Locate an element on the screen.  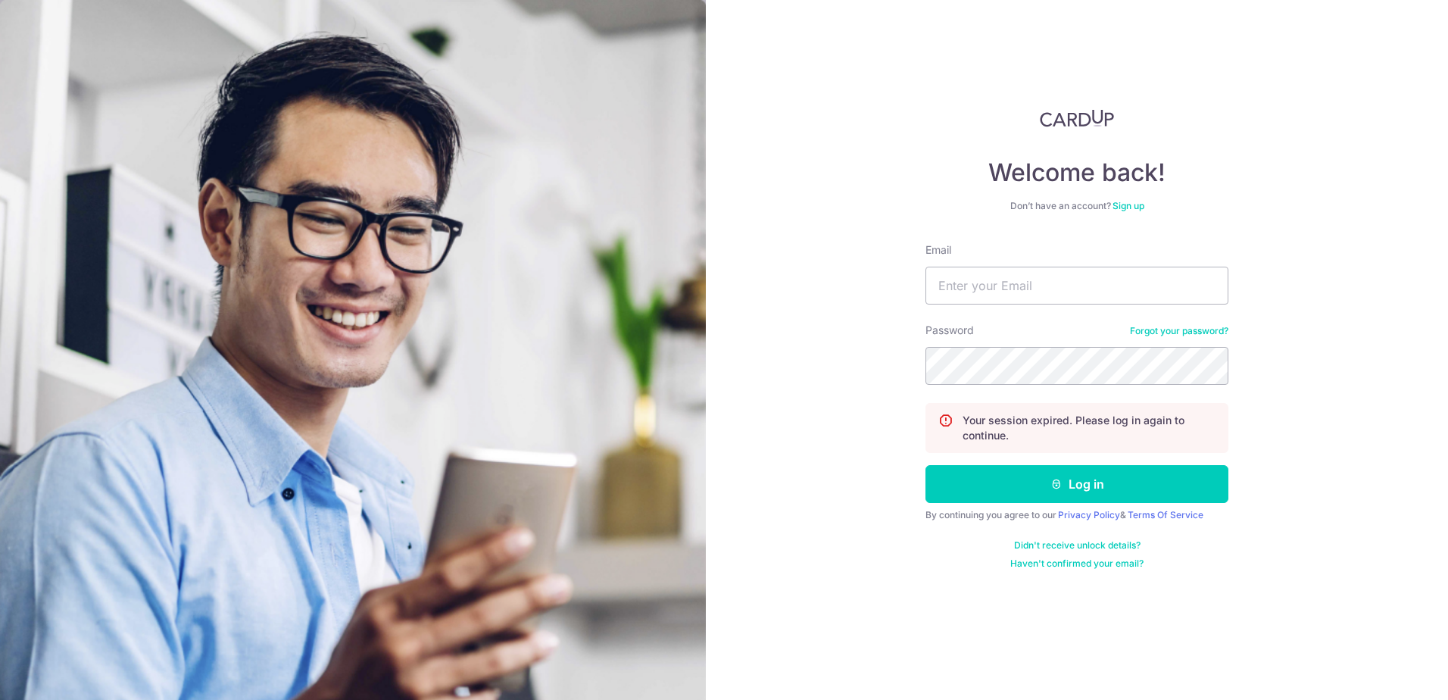
div: Don’t have an account? is located at coordinates (1077, 206).